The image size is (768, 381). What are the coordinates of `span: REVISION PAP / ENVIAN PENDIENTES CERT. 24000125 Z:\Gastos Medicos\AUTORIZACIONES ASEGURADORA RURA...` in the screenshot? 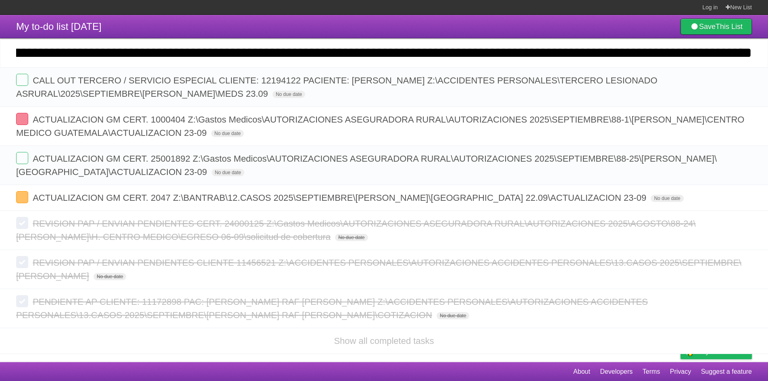 It's located at (356, 230).